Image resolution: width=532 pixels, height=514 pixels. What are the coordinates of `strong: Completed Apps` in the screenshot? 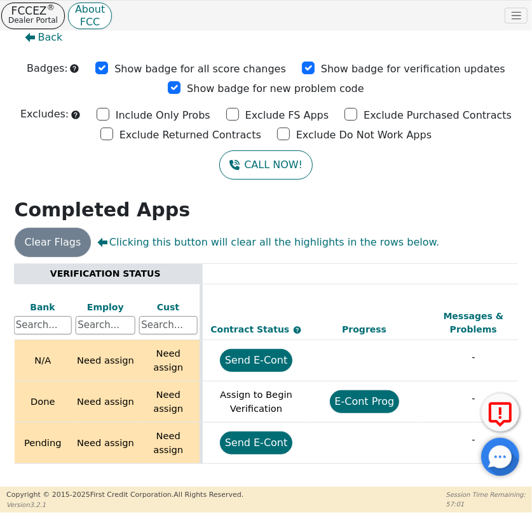 It's located at (102, 210).